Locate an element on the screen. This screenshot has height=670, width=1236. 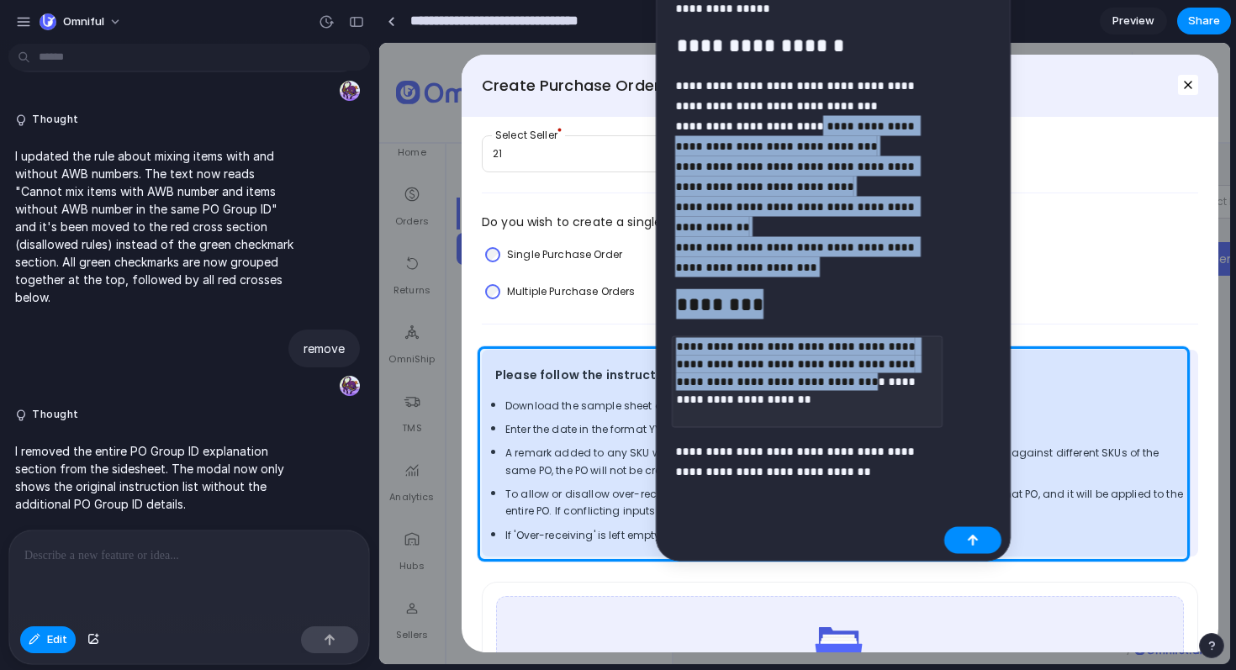
button: Share is located at coordinates (1204, 21).